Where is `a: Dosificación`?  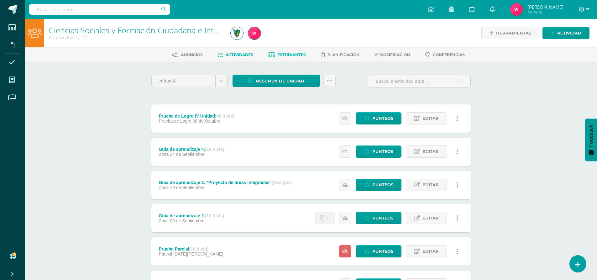 a: Dosificación is located at coordinates (392, 55).